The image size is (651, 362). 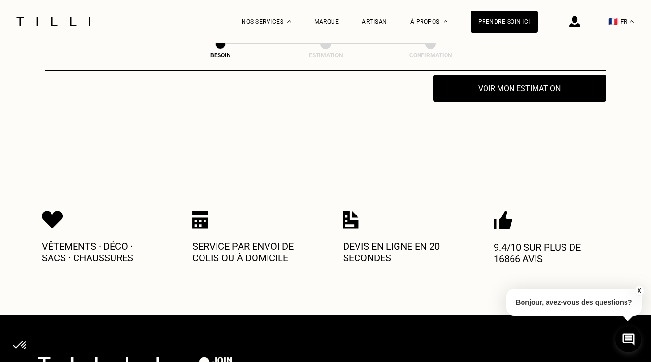 What do you see at coordinates (326, 22) in the screenshot?
I see `div: Marque` at bounding box center [326, 22].